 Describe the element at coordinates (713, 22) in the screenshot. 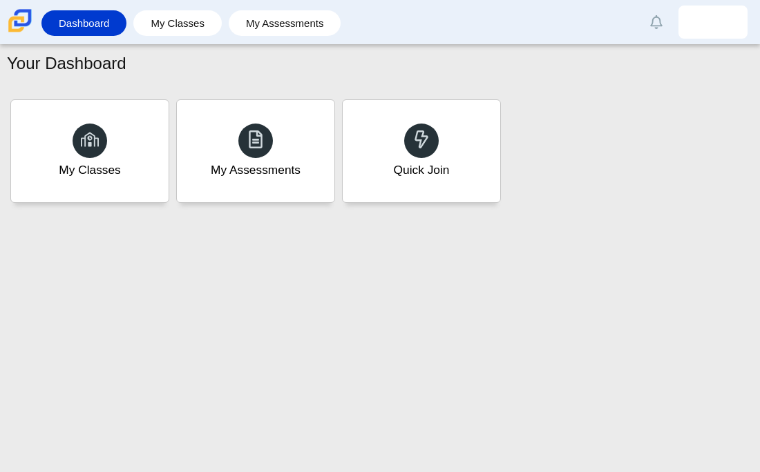

I see `a: kamiah.hill.IwWDcW` at that location.